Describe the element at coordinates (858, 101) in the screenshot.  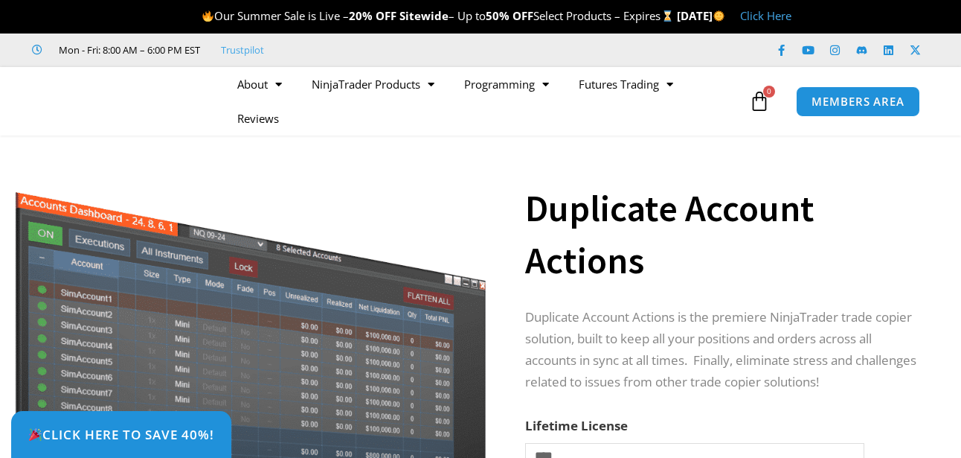
I see `span: MEMBERS AREA` at that location.